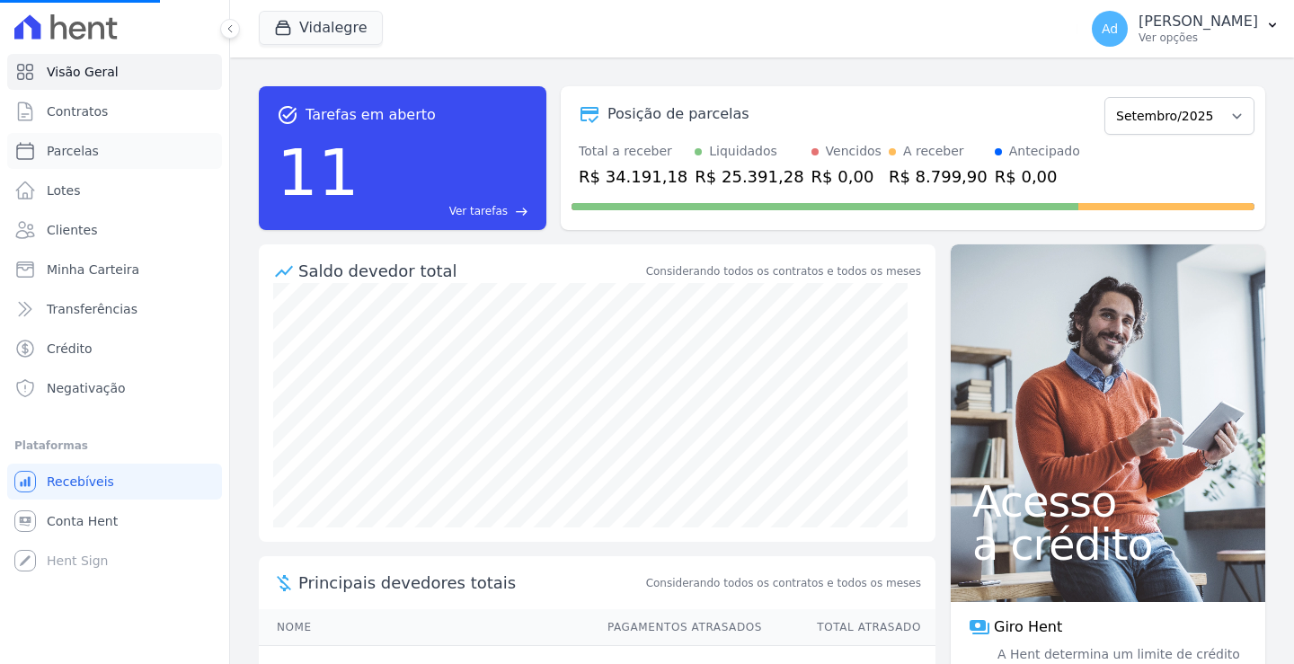  I want to click on span: Contratos, so click(77, 111).